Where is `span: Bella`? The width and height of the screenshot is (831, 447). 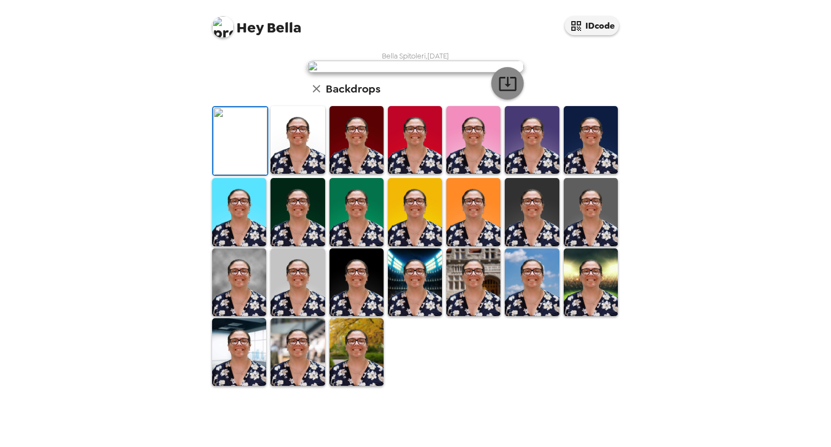
span: Bella is located at coordinates (256, 23).